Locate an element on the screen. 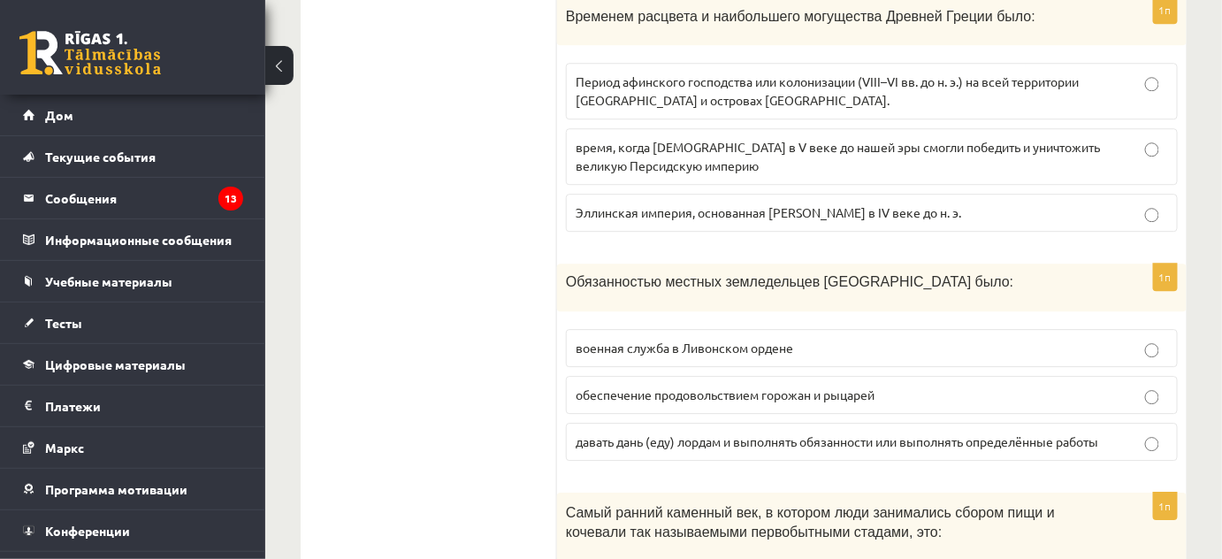  a: Рижская 1-я средняя школа заочного обучения is located at coordinates (90, 53).